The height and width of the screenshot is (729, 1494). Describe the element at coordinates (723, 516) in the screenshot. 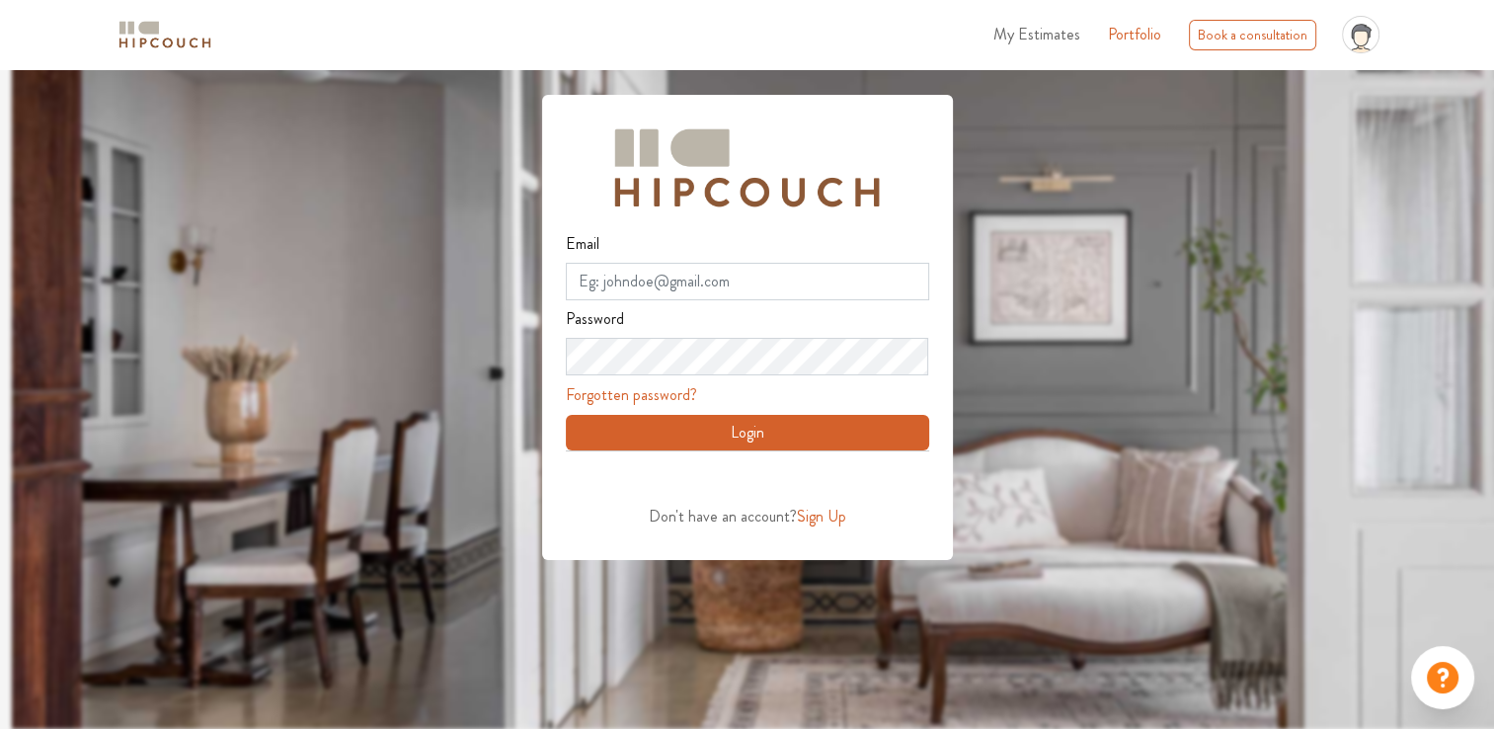

I see `span: Don't have an account?` at that location.